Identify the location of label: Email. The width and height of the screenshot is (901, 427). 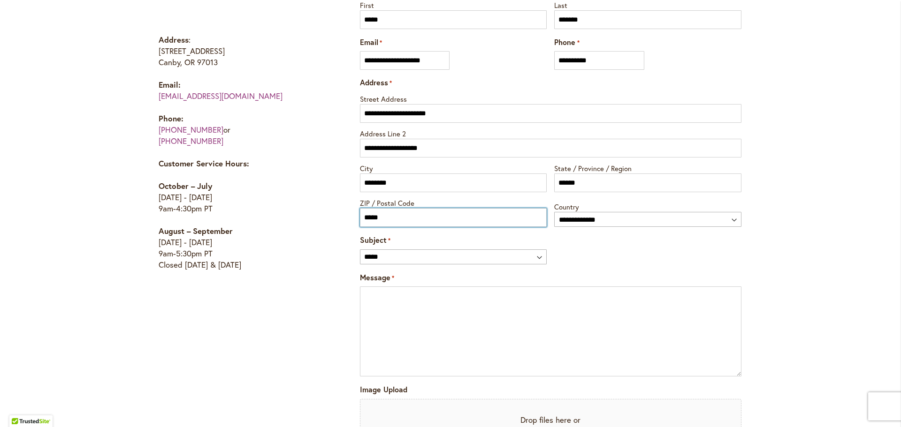
(371, 42).